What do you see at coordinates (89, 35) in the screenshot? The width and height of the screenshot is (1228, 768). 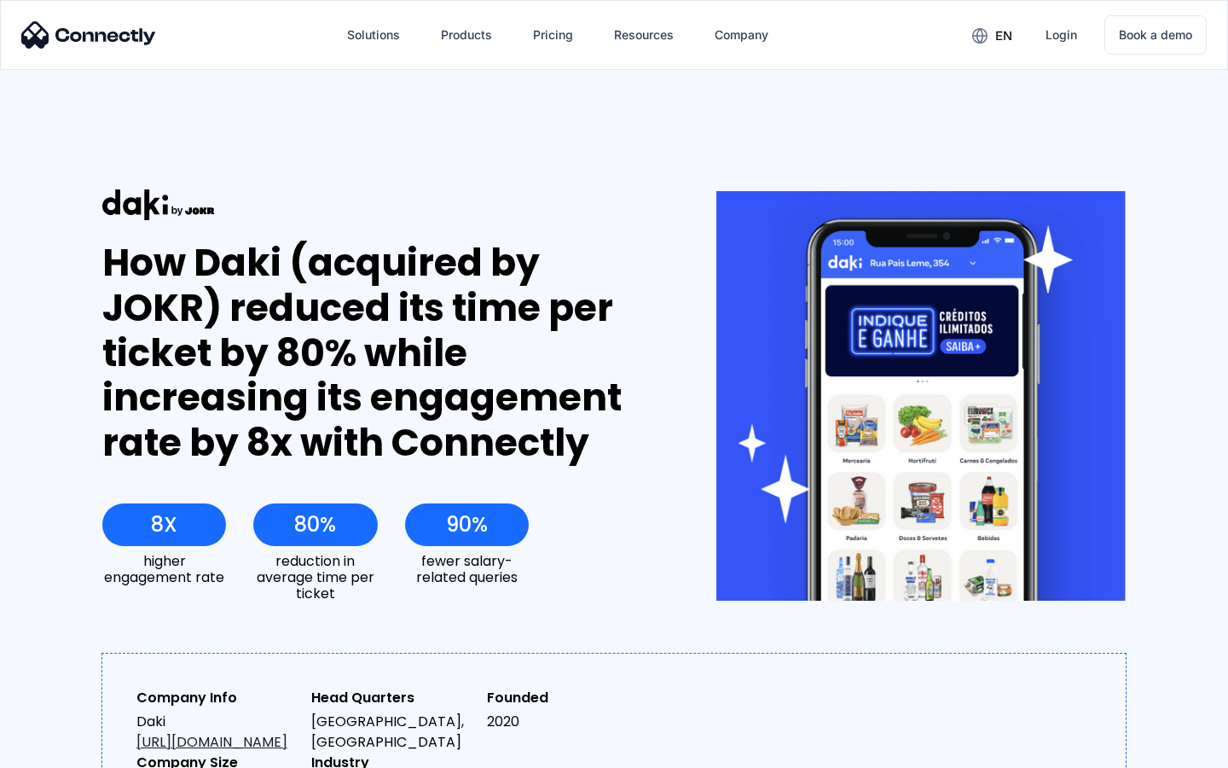 I see `img: Connectly Logo` at bounding box center [89, 35].